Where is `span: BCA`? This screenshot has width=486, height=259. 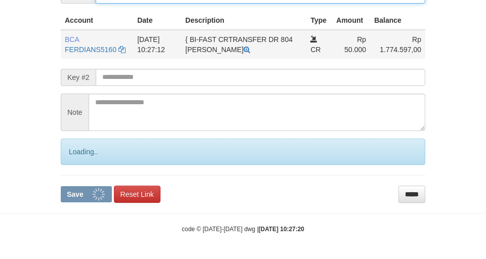 span: BCA is located at coordinates (72, 40).